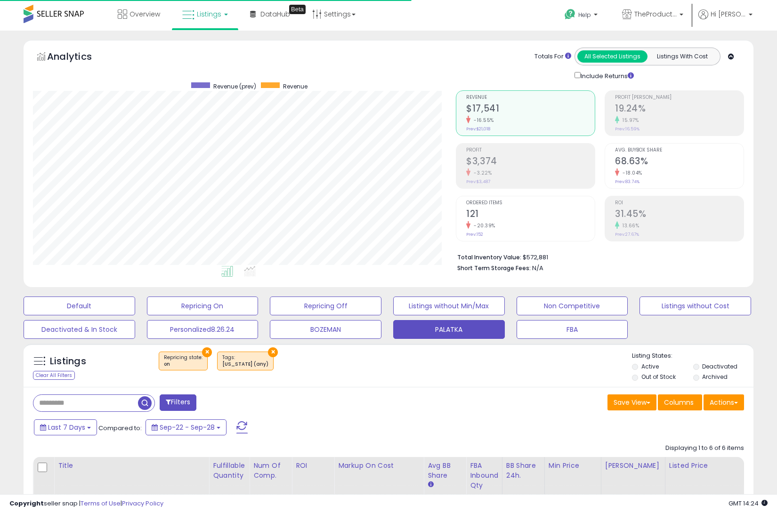  What do you see at coordinates (79, 330) in the screenshot?
I see `button: Deactivated & In Stock` at bounding box center [79, 330].